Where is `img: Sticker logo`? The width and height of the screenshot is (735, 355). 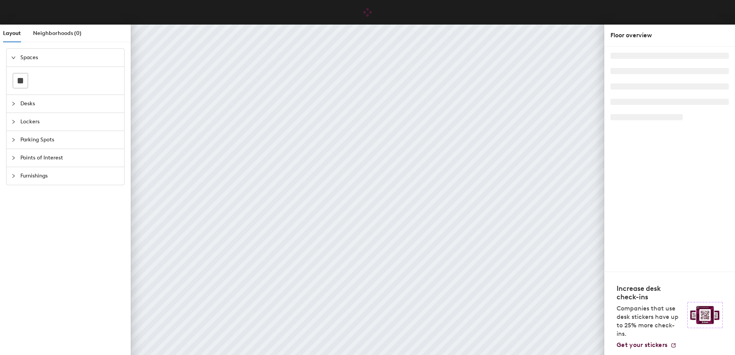 img: Sticker logo is located at coordinates (705, 315).